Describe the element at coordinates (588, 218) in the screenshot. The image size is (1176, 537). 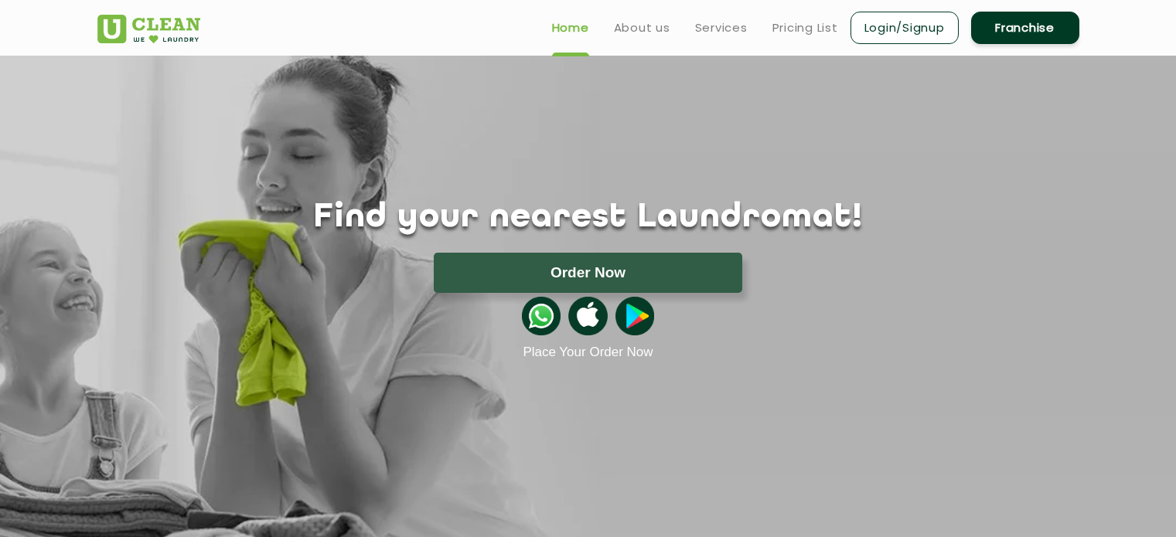
I see `h1: Find your nearest Laundromat!` at that location.